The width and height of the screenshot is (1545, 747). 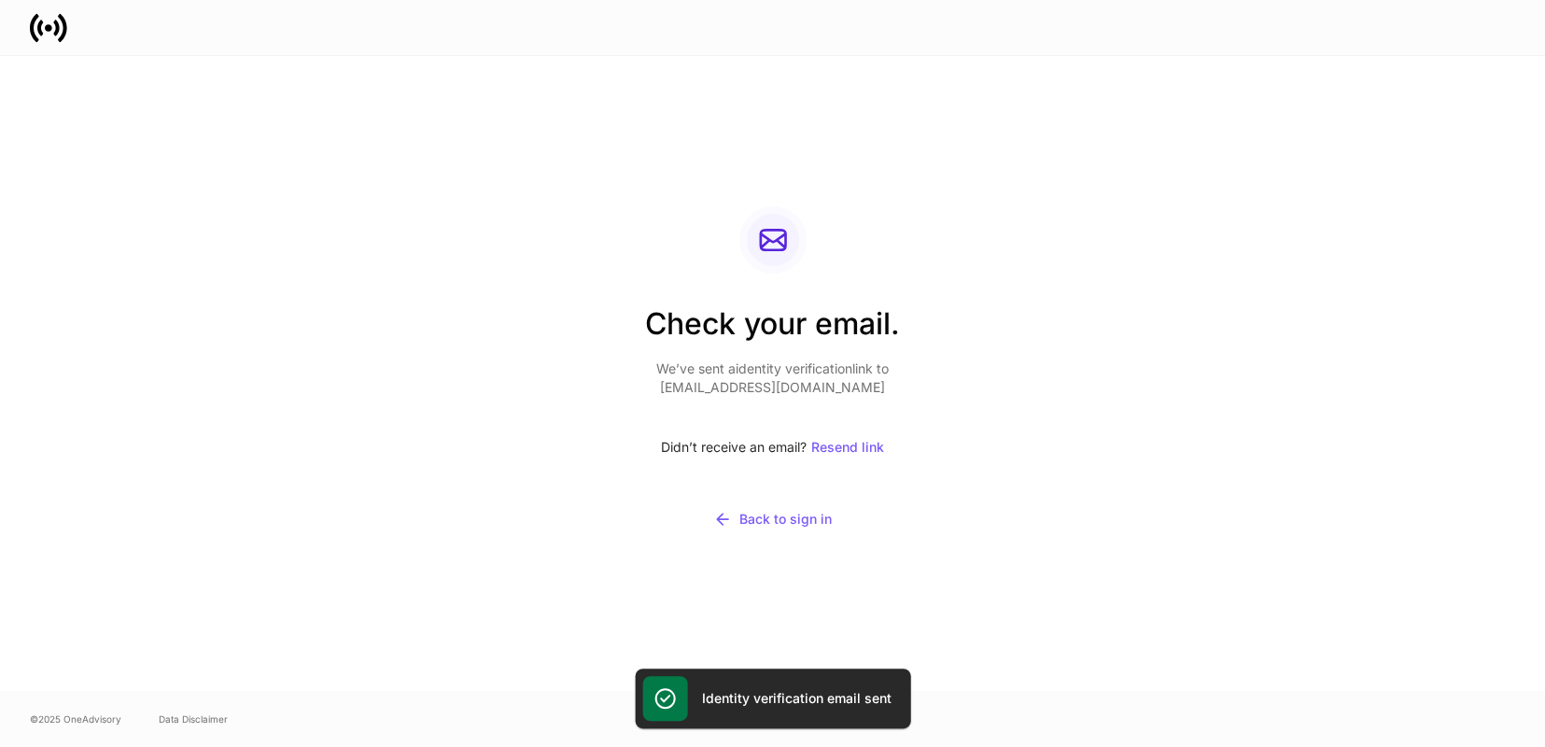 What do you see at coordinates (772, 447) in the screenshot?
I see `div: Didn’t receive an email?` at bounding box center [772, 447].